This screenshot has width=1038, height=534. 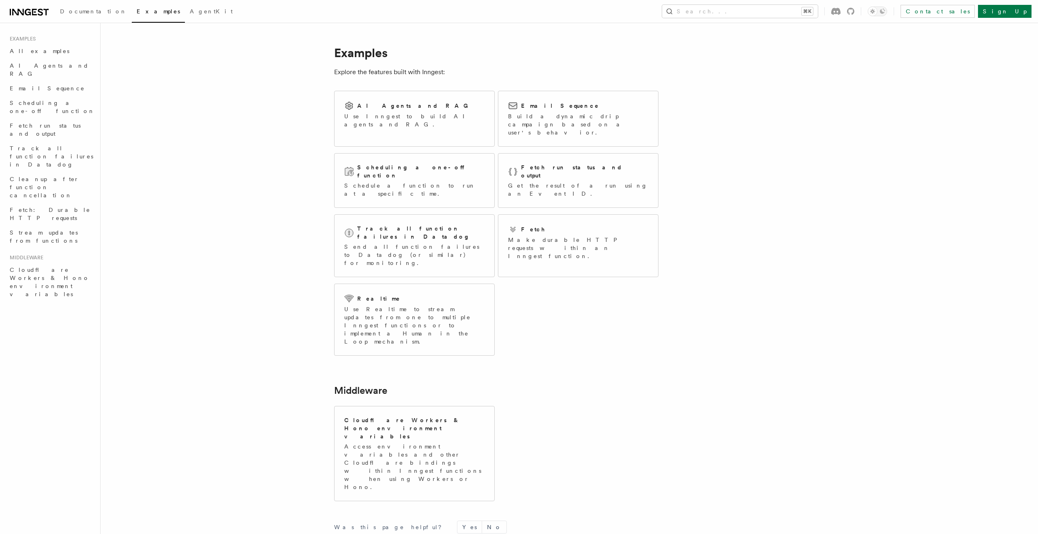 What do you see at coordinates (414, 120) in the screenshot?
I see `p: Use Inngest to build AI agents and RAG.` at bounding box center [414, 120].